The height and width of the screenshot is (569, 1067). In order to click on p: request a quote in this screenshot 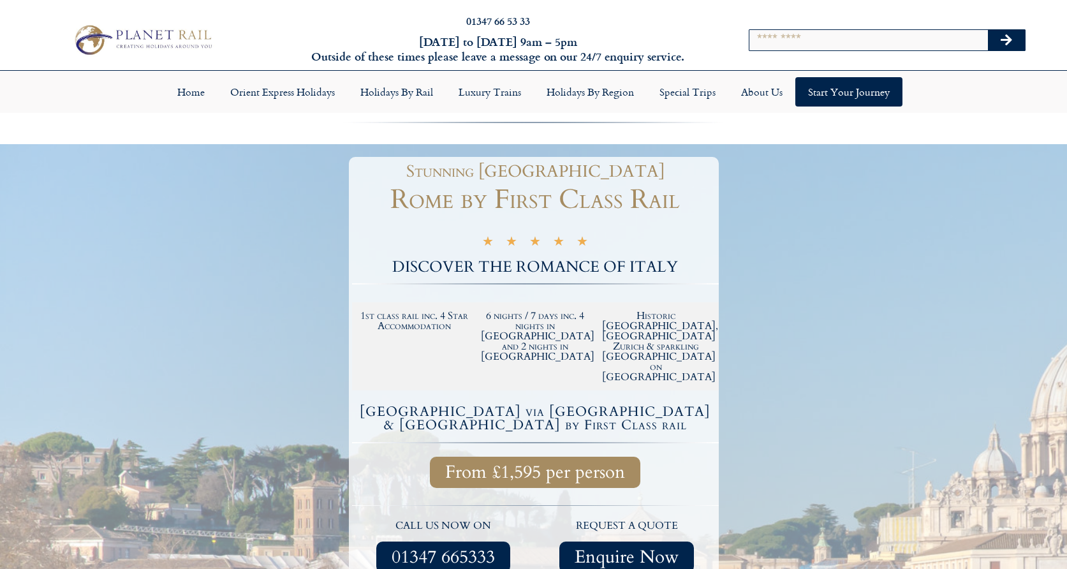, I will do `click(627, 526)`.